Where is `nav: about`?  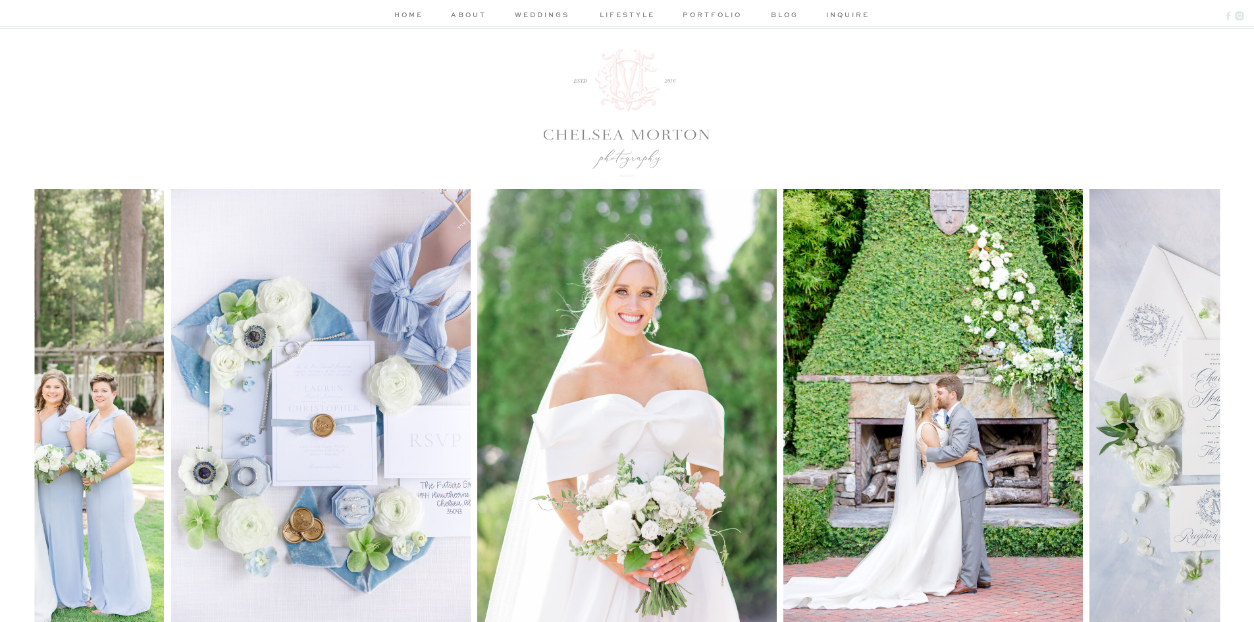 nav: about is located at coordinates (469, 16).